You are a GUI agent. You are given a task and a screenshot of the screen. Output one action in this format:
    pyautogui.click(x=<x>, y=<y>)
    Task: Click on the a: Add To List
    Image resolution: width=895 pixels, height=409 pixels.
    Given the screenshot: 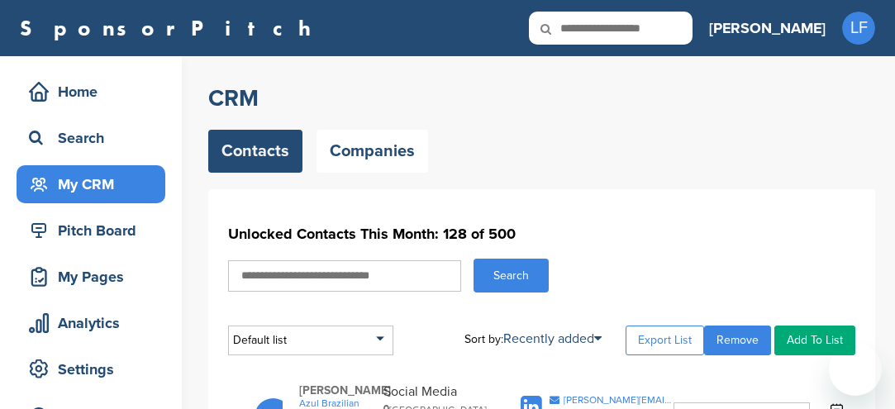 What is the action you would take?
    pyautogui.click(x=815, y=341)
    